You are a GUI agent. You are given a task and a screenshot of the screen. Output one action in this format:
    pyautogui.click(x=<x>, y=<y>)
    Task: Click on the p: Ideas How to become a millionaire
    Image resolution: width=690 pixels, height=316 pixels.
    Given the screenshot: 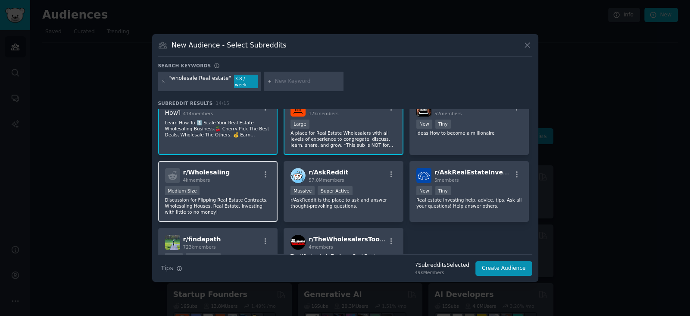 What is the action you would take?
    pyautogui.click(x=469, y=133)
    